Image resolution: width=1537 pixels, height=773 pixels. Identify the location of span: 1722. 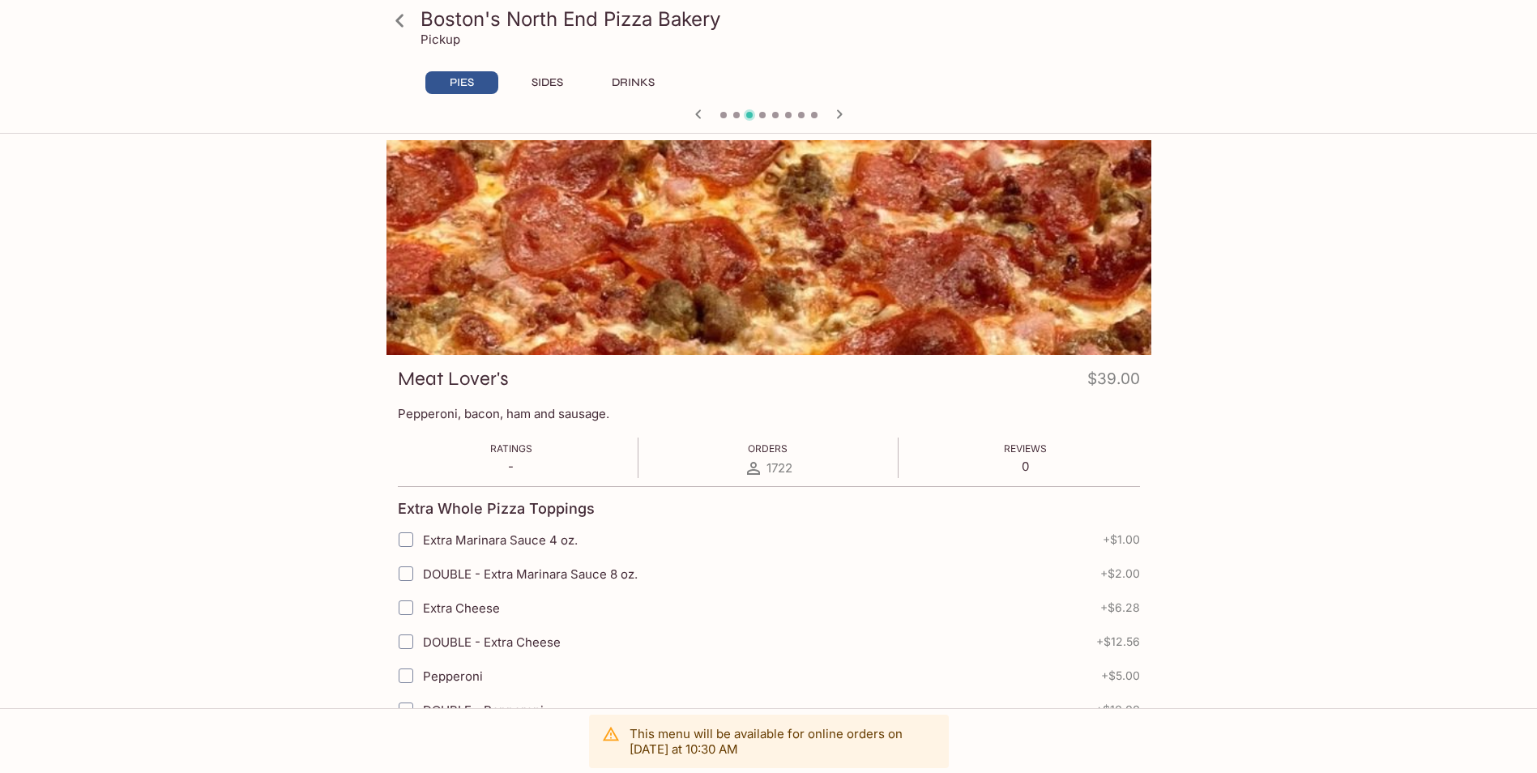
(779, 467).